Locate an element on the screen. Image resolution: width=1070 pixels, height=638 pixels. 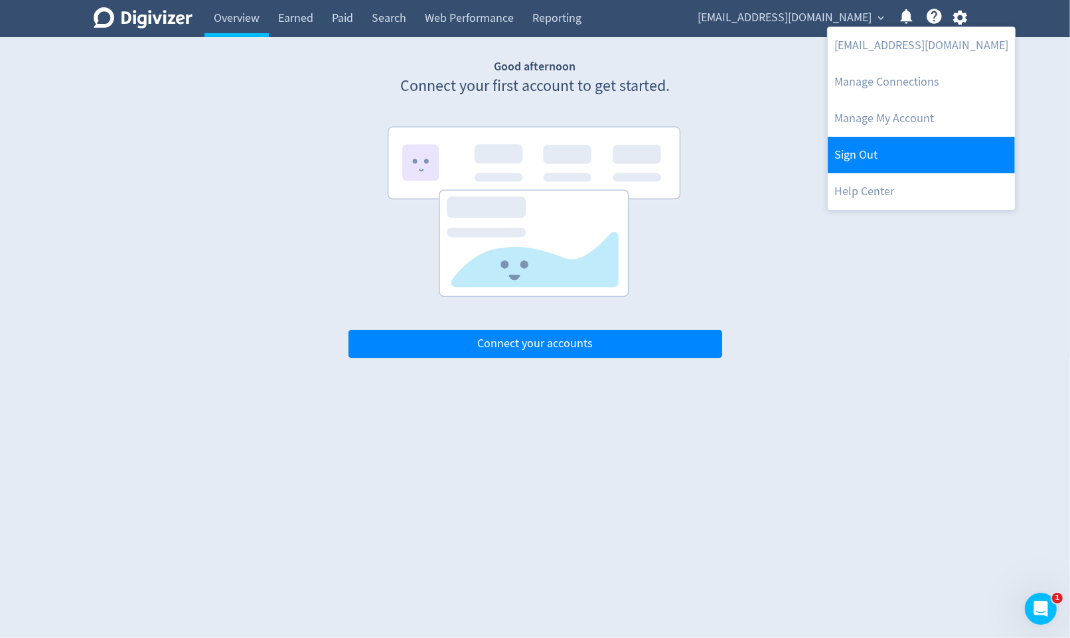
a: Help Center is located at coordinates (922, 191).